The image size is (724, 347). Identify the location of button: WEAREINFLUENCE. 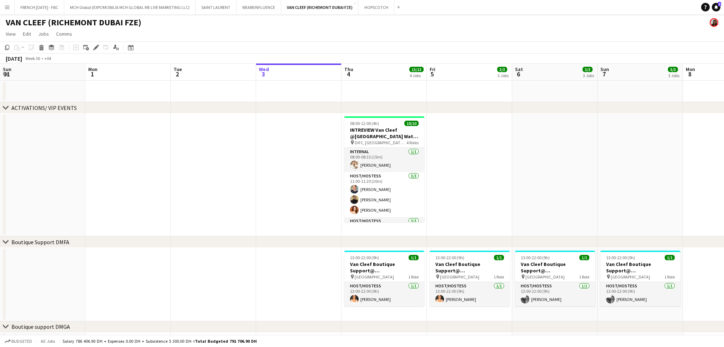
(259, 7).